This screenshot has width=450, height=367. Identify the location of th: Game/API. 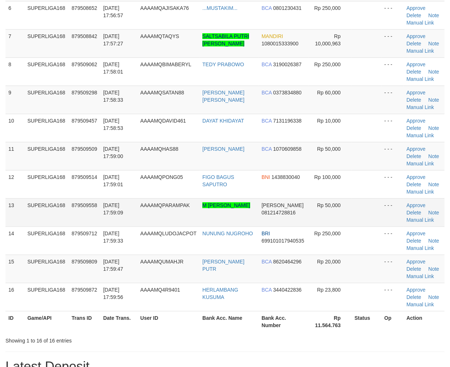
(46, 321).